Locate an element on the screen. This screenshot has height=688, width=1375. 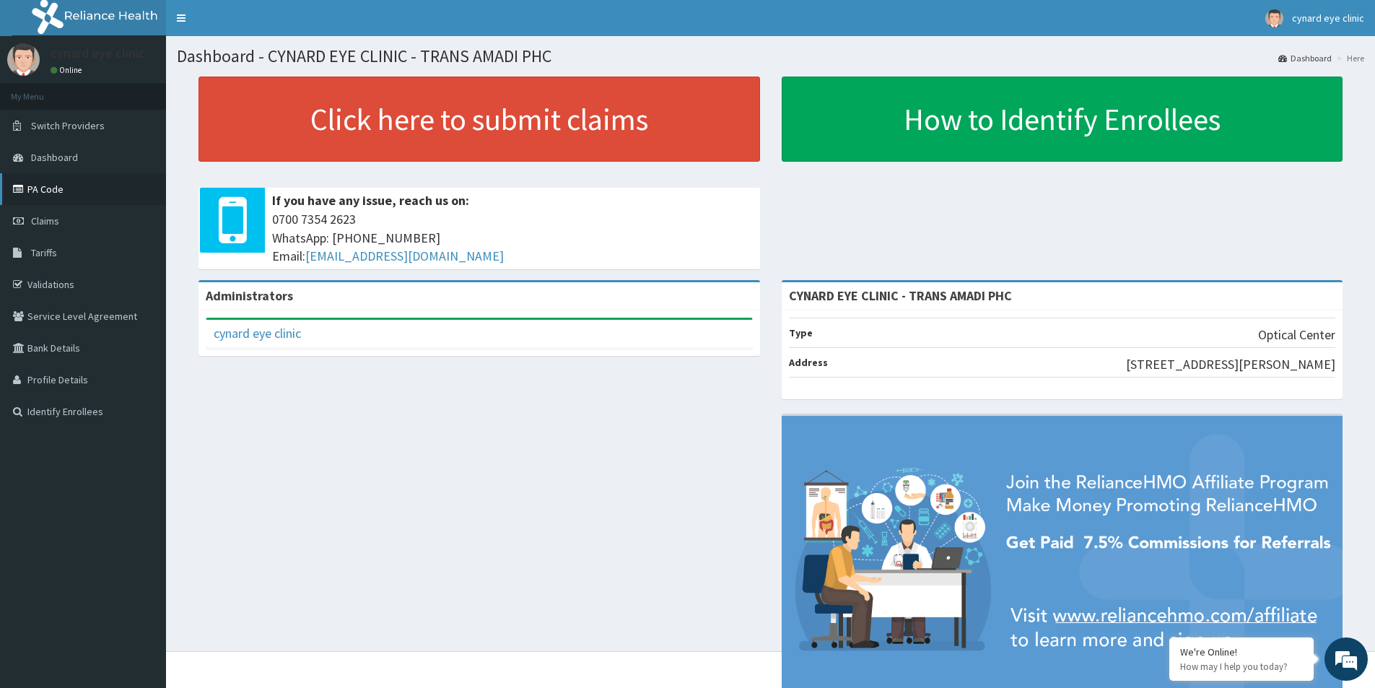
span: Switch Providers is located at coordinates (68, 126).